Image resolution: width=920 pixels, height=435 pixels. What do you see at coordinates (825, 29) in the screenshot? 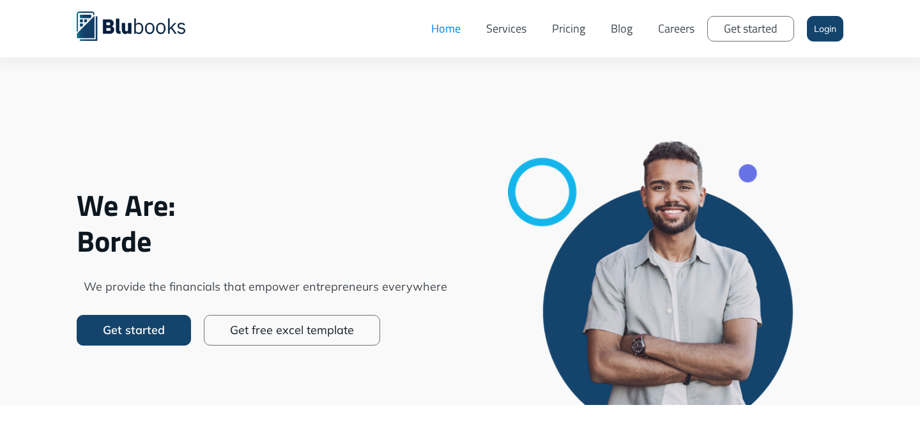
I see `a: Login` at bounding box center [825, 29].